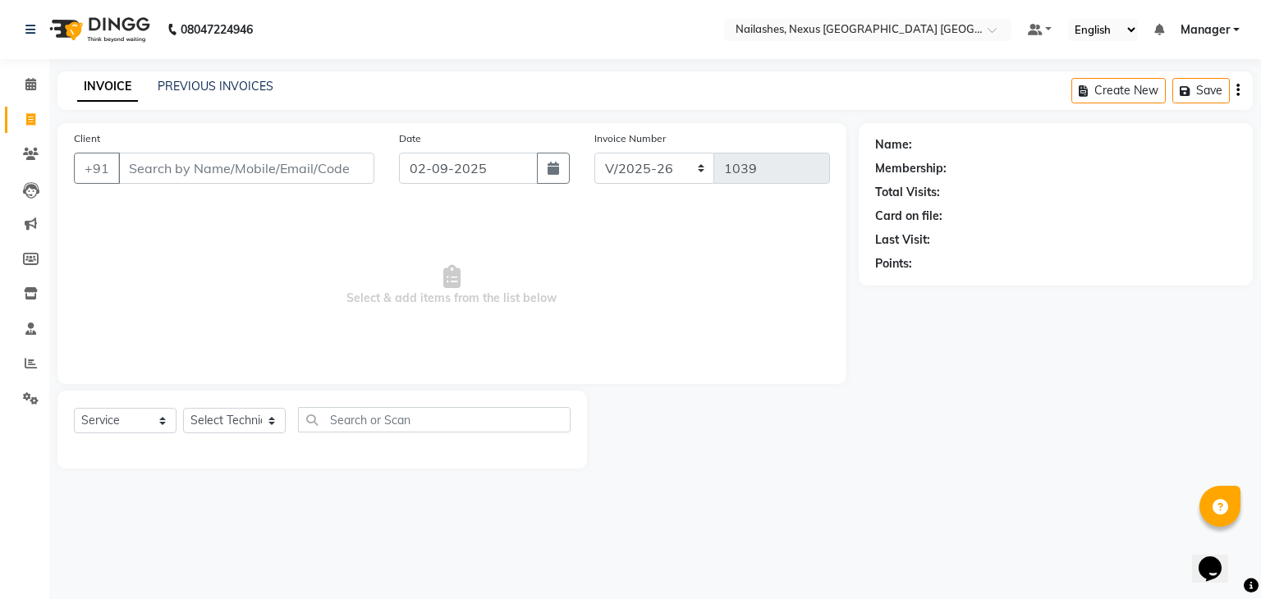  I want to click on a: INVOICE, so click(108, 87).